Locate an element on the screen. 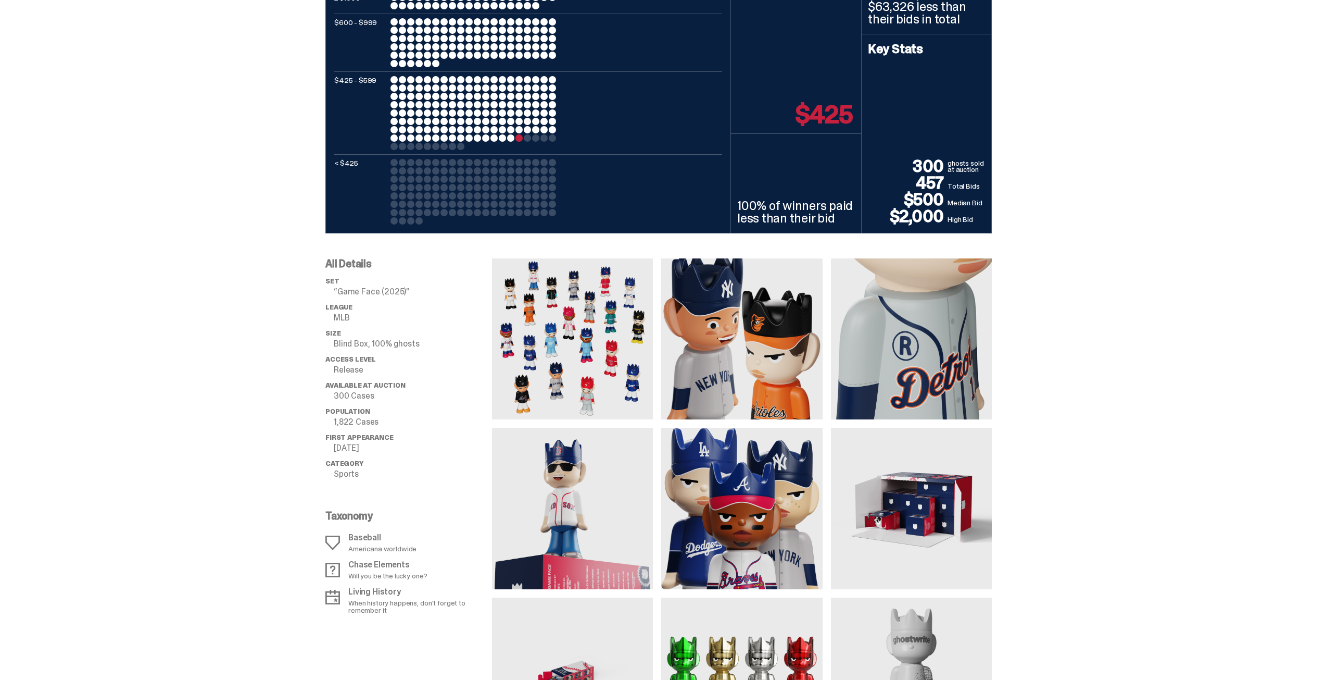 The width and height of the screenshot is (1325, 680). span: Category is located at coordinates (344, 463).